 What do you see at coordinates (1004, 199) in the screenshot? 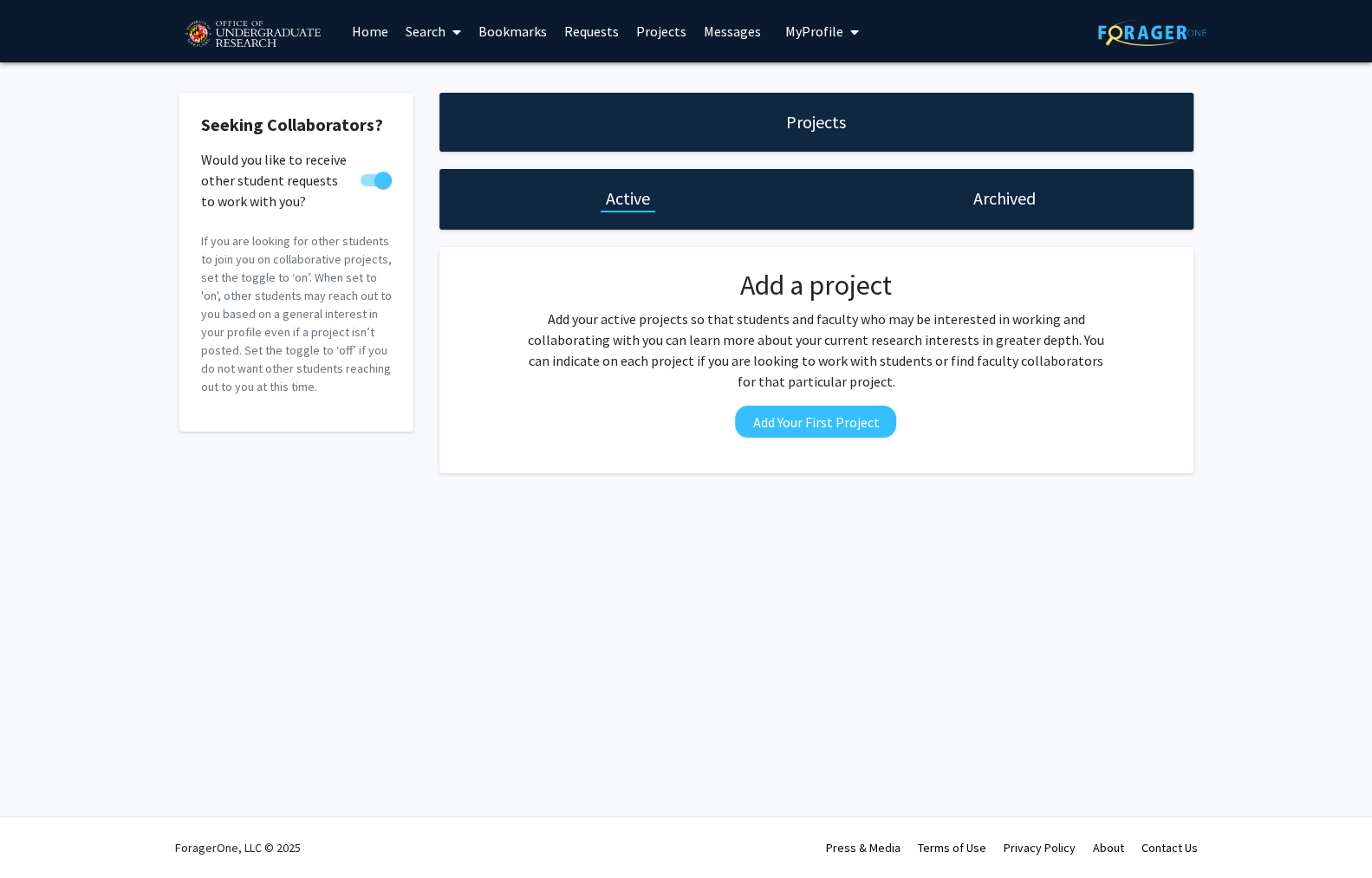
I see `h1: Archived` at bounding box center [1004, 199].